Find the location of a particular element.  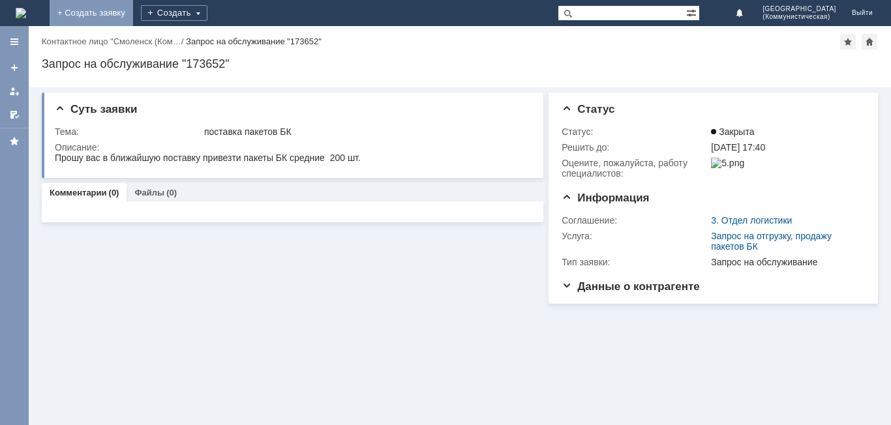

a: Создать заявку is located at coordinates (14, 68).